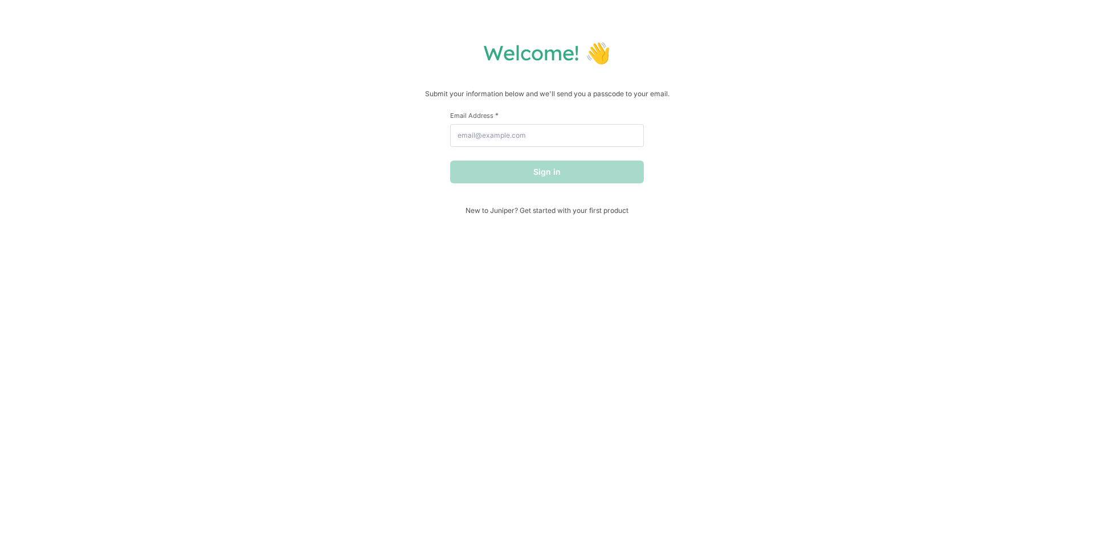 This screenshot has width=1094, height=546. Describe the element at coordinates (547, 136) in the screenshot. I see `input: email@example.com` at that location.